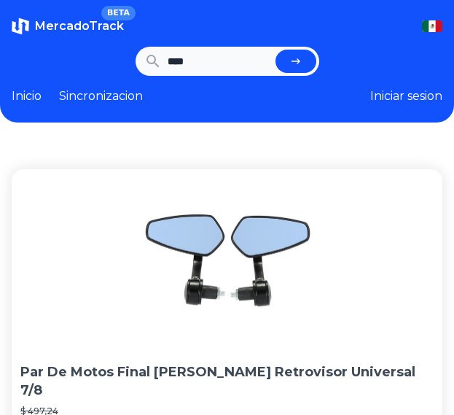  Describe the element at coordinates (20, 26) in the screenshot. I see `img: MercadoTrack` at that location.